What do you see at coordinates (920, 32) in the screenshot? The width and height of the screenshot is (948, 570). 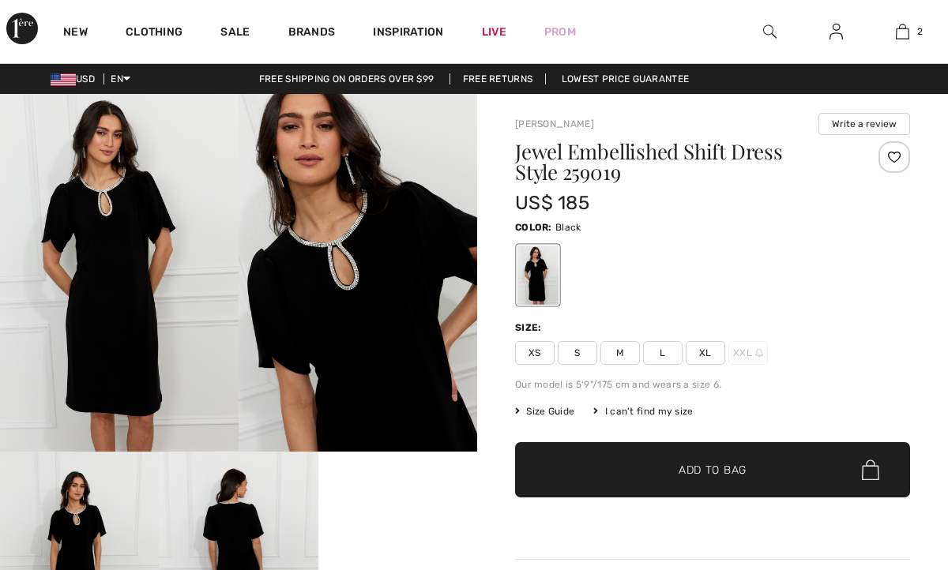 I see `span: 2` at bounding box center [920, 32].